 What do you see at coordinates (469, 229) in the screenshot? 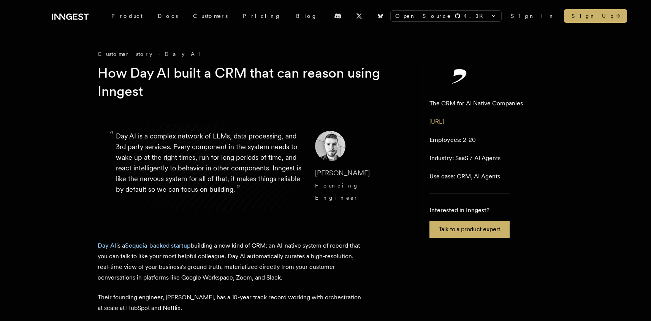
I see `a: Talk to a product expert` at bounding box center [469, 229].